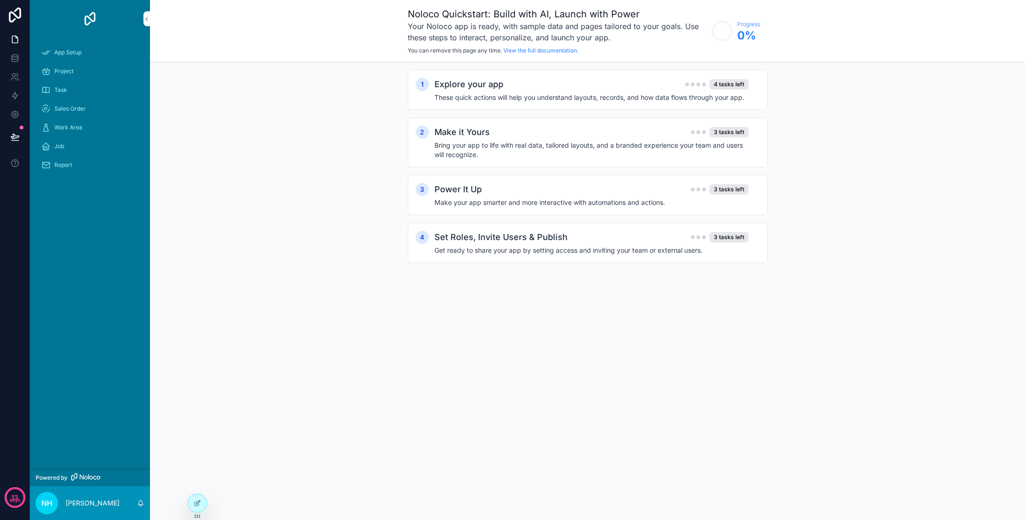 The width and height of the screenshot is (1025, 520). What do you see at coordinates (591, 150) in the screenshot?
I see `h4: Bring your app to life with real data, tailored layouts, and a branded experience your team and u...` at bounding box center [591, 150].